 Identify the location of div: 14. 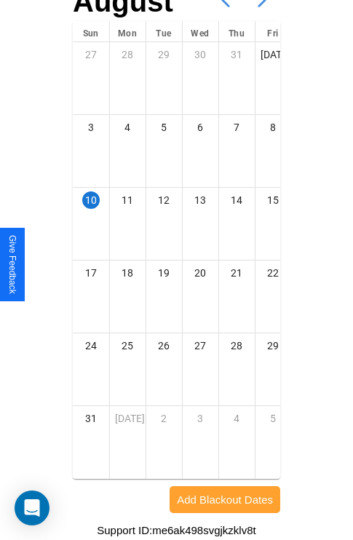
(237, 200).